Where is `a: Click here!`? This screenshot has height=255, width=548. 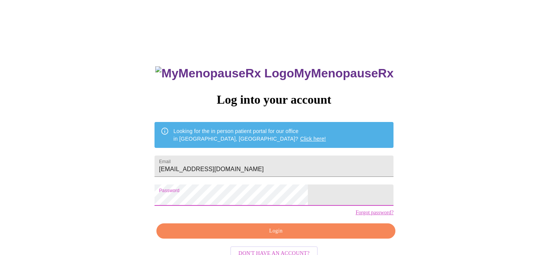 a: Click here! is located at coordinates (313, 139).